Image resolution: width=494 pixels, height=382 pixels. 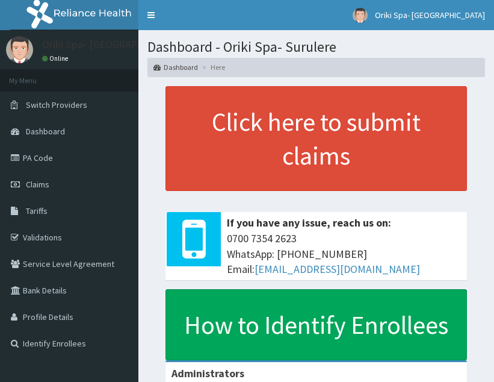 What do you see at coordinates (57, 58) in the screenshot?
I see `a: Online` at bounding box center [57, 58].